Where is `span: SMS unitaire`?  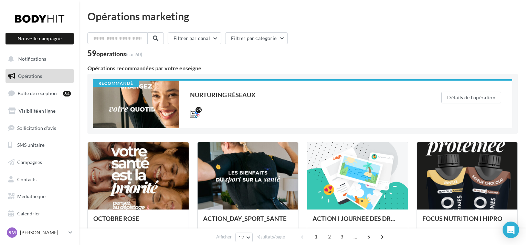
span: SMS unitaire is located at coordinates (31, 145).